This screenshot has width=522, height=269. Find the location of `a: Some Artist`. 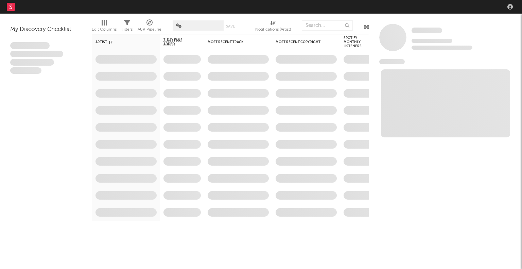

a: Some Artist is located at coordinates (427, 31).